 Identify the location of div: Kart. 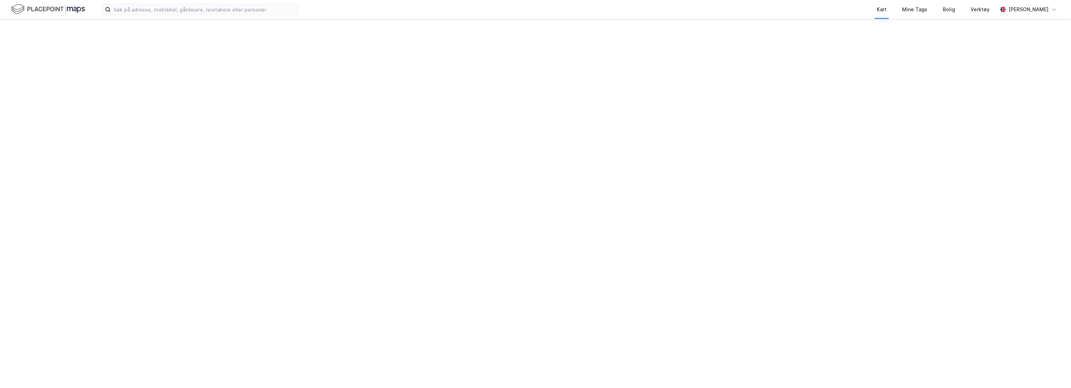
(882, 9).